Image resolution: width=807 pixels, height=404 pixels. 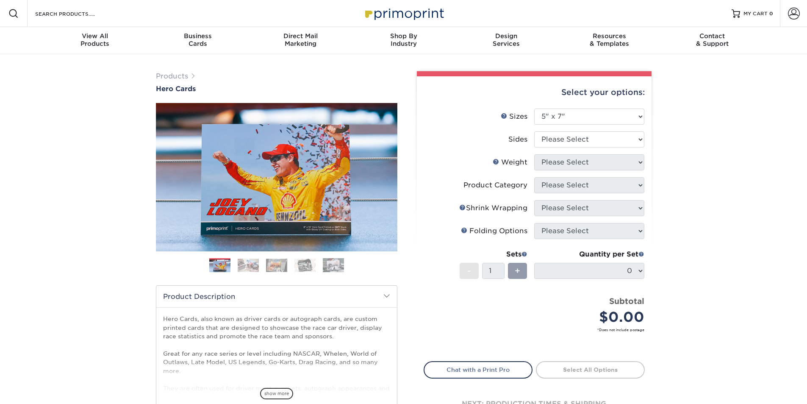 What do you see at coordinates (172, 76) in the screenshot?
I see `a: Products` at bounding box center [172, 76].